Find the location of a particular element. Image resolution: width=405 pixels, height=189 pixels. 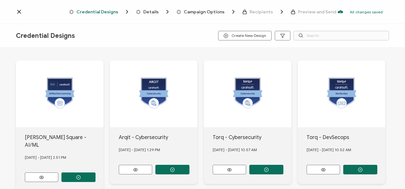

div: Chat Widget is located at coordinates (389, 174).